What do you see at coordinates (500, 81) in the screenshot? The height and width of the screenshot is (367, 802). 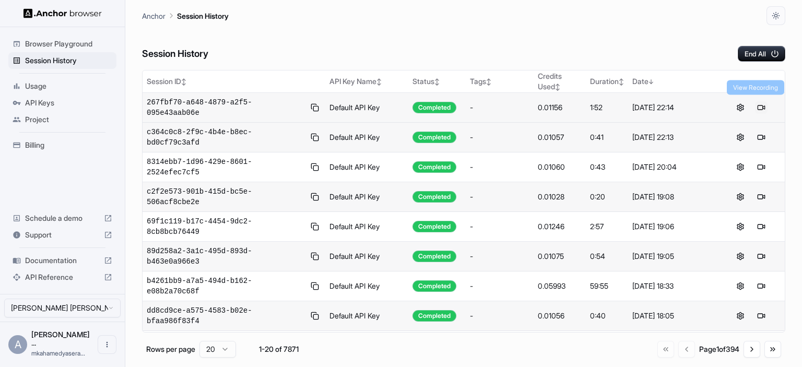 I see `div: Tags` at bounding box center [500, 81].